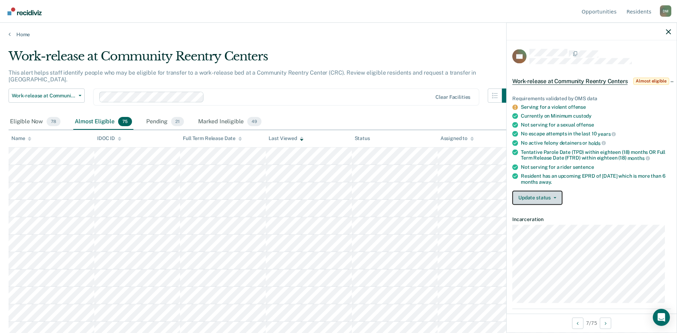 This screenshot has width=677, height=333. Describe the element at coordinates (545, 182) in the screenshot. I see `span: away.` at that location.